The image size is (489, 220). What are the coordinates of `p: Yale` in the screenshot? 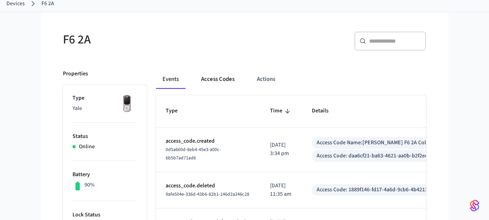 It's located at (105, 108).